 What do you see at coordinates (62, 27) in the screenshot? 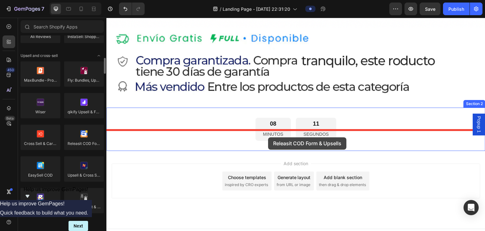
I see `input: Search Shopify Apps` at bounding box center [62, 27].